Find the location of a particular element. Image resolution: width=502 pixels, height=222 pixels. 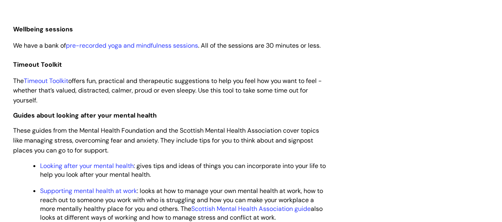

a: Looking after your mental health is located at coordinates (87, 166).